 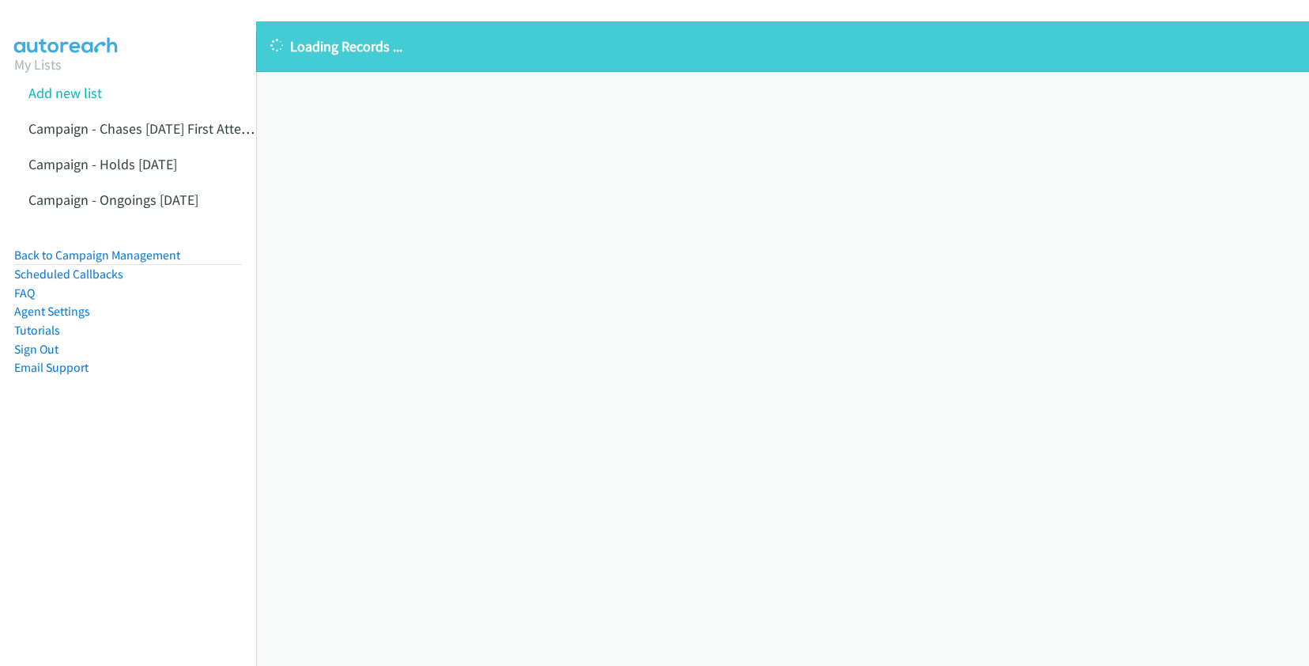 I want to click on a: Email Support, so click(x=51, y=367).